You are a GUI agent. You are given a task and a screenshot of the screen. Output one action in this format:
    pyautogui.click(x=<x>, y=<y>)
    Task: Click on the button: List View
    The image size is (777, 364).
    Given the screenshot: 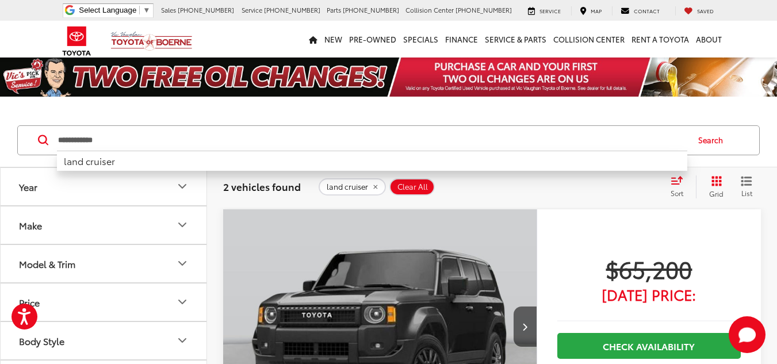 What is the action you would take?
    pyautogui.click(x=747, y=187)
    